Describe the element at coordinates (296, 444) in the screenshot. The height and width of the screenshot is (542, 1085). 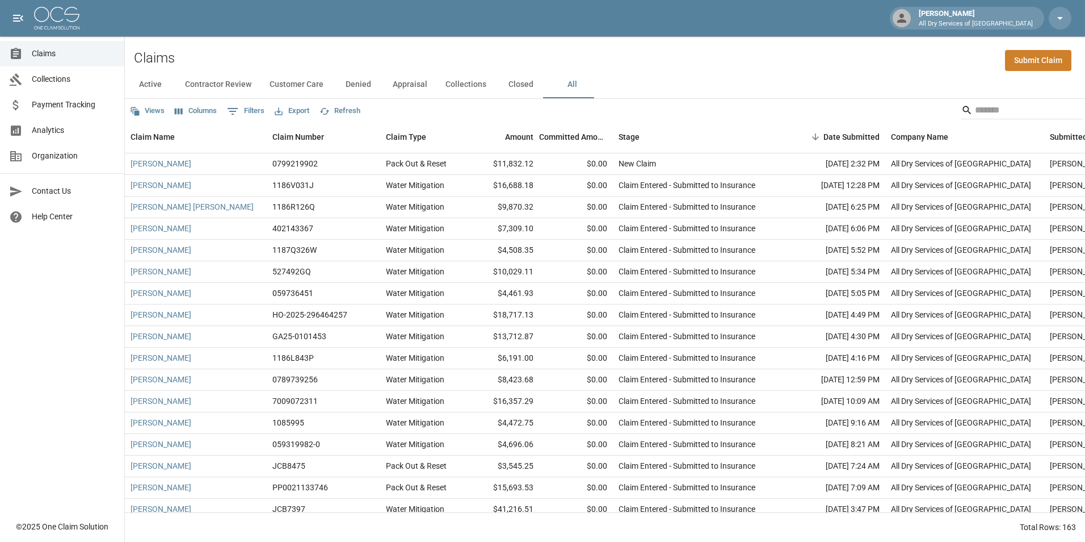
I see `div: 059319982-0` at that location.